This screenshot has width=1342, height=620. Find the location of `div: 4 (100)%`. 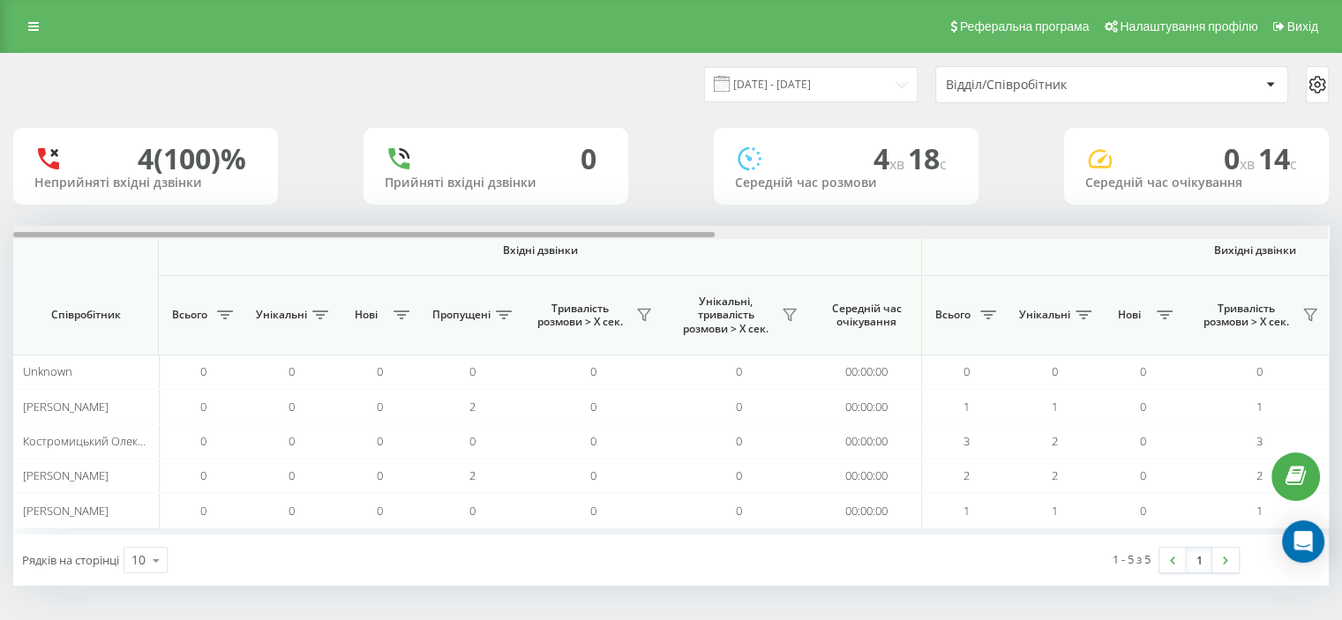

div: 4 (100)% is located at coordinates (192, 159).